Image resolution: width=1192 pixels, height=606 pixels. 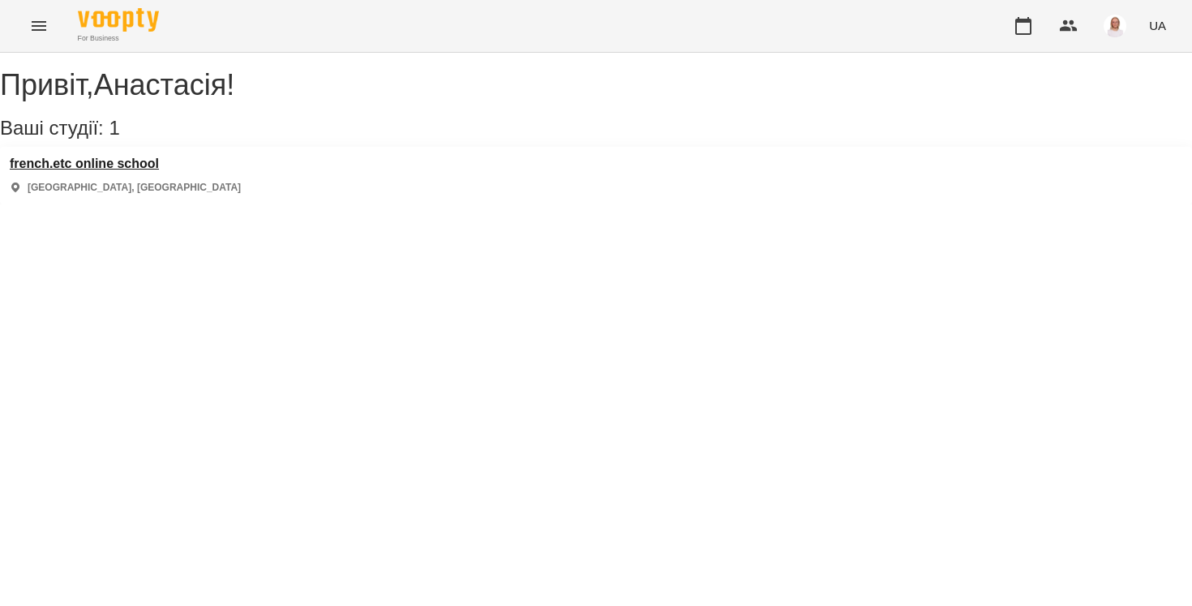 I want to click on button: Menu, so click(x=39, y=26).